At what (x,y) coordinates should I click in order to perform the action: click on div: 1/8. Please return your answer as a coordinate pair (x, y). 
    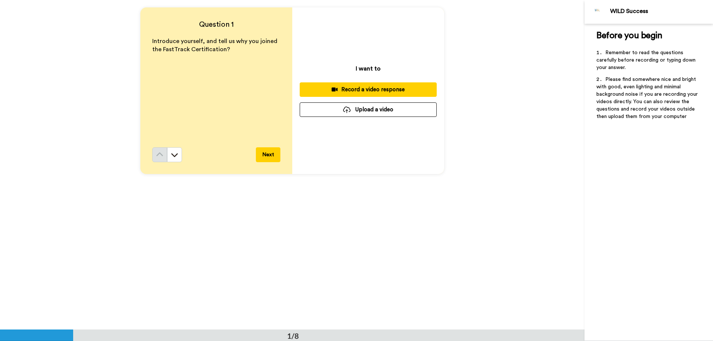
    Looking at the image, I should click on (293, 336).